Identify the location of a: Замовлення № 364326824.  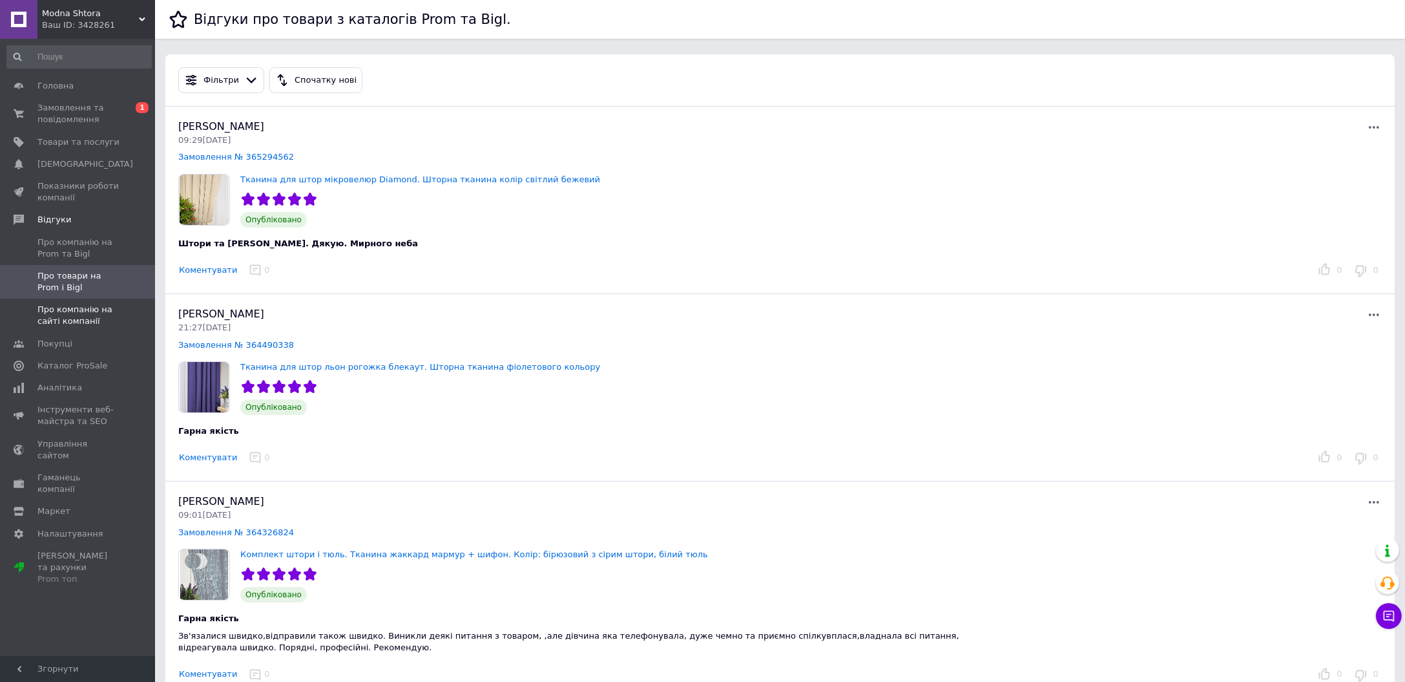
(236, 532).